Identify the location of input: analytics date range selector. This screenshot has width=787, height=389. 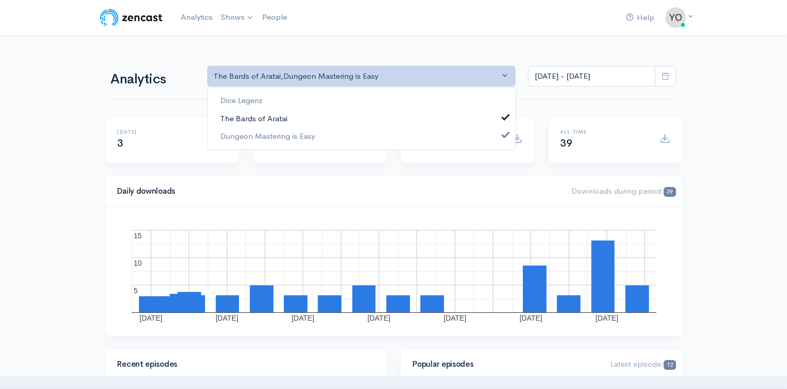
(592, 76).